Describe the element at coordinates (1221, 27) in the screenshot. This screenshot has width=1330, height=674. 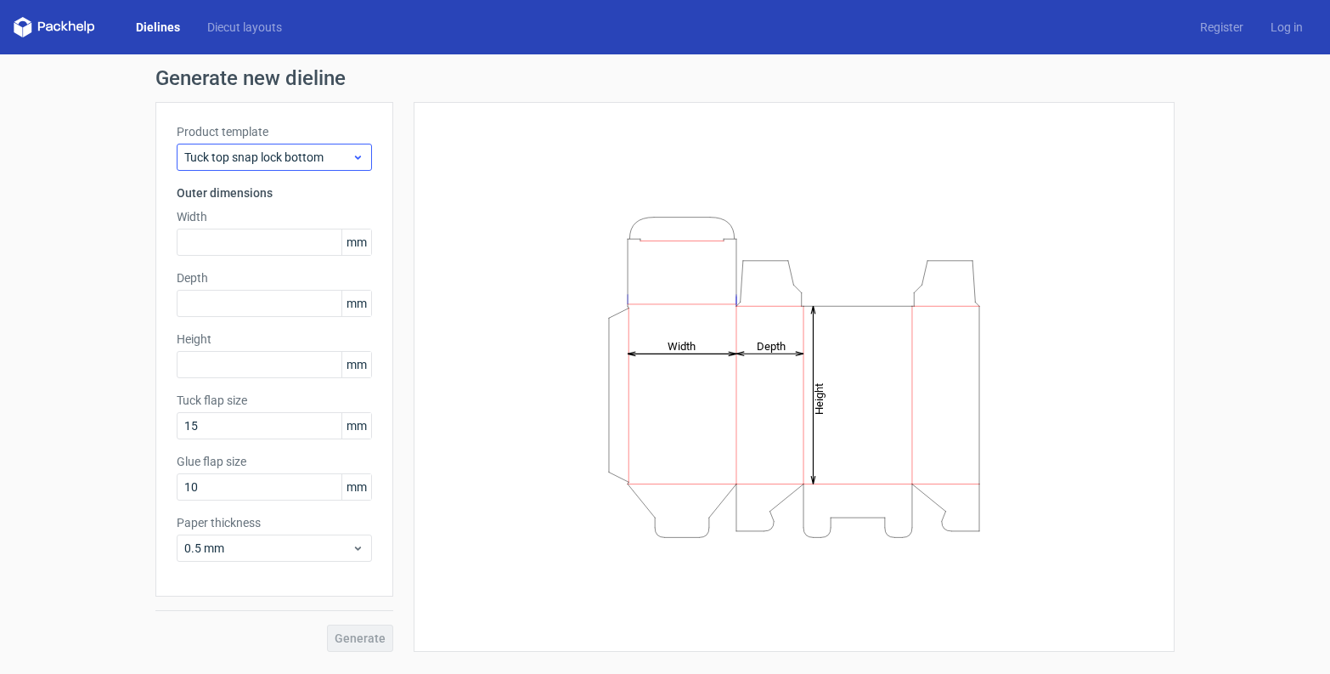
I see `a: Register` at that location.